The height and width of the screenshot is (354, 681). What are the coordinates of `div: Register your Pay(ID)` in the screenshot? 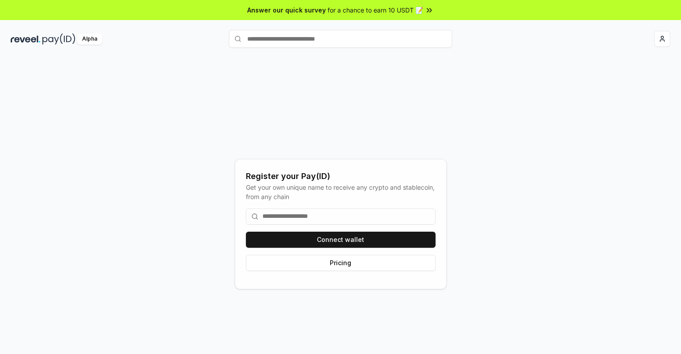 It's located at (341, 176).